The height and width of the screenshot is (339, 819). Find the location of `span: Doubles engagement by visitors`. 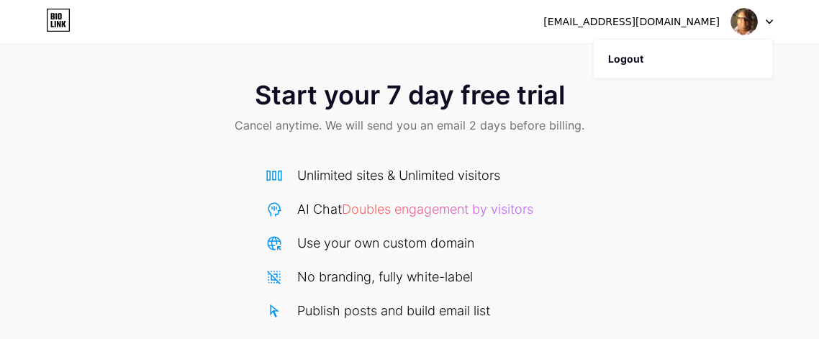

span: Doubles engagement by visitors is located at coordinates (438, 209).